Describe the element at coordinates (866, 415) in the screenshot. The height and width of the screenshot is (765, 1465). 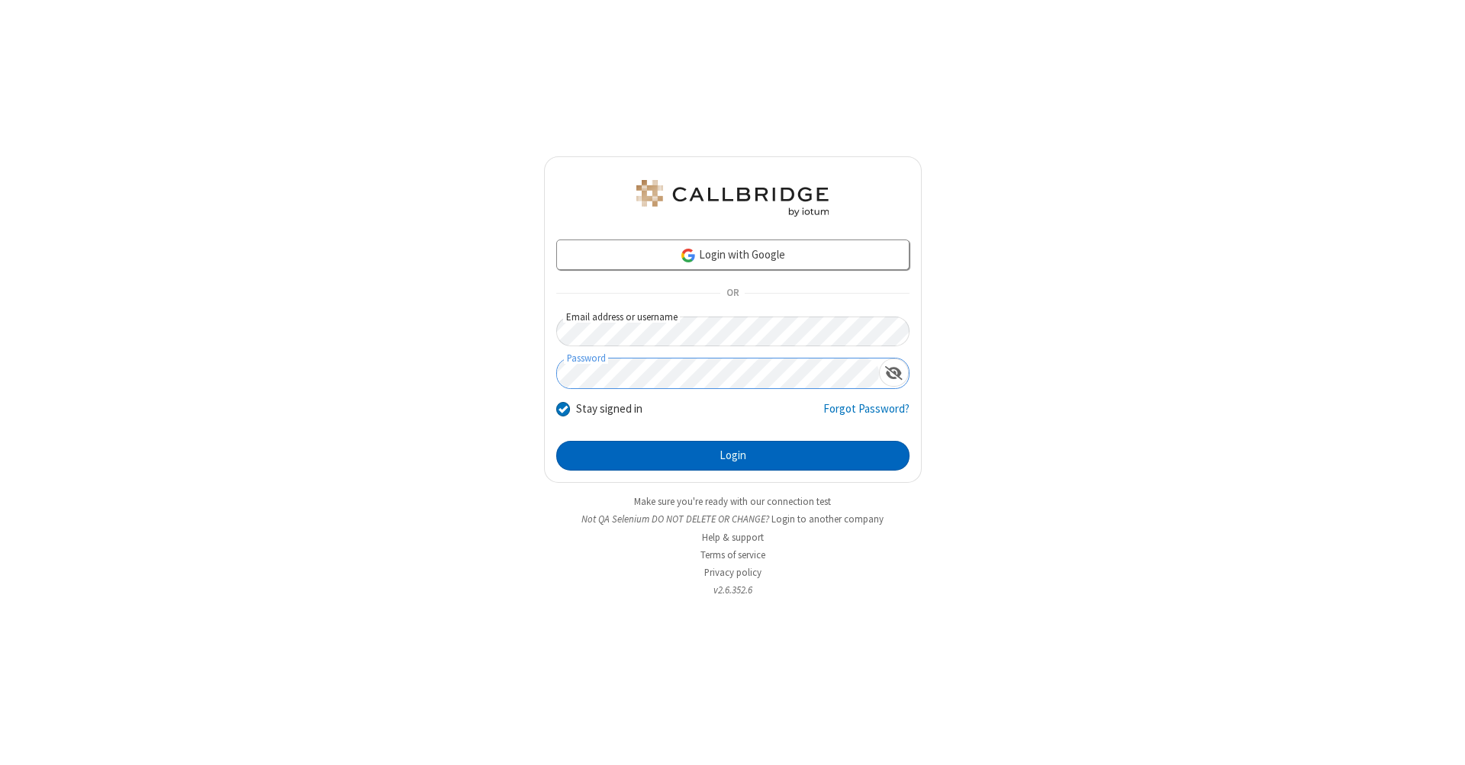
I see `a: Forgot Password?` at that location.